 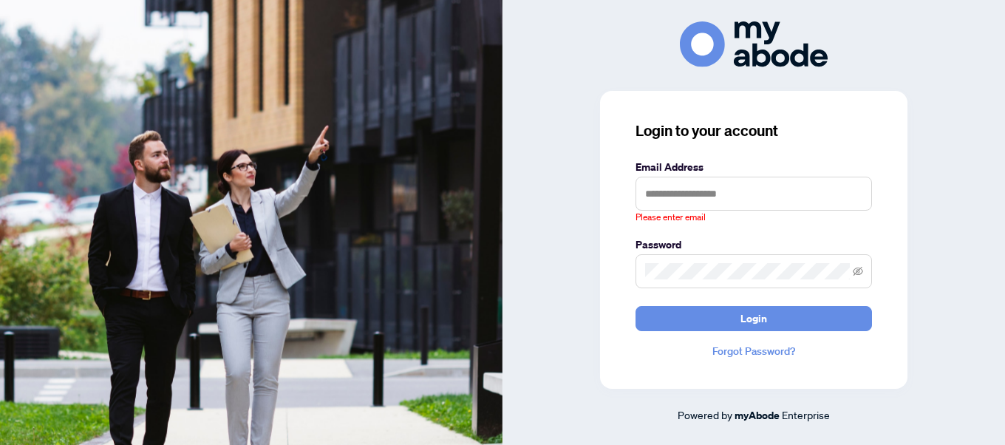 I want to click on span: eye-invisible, so click(x=858, y=271).